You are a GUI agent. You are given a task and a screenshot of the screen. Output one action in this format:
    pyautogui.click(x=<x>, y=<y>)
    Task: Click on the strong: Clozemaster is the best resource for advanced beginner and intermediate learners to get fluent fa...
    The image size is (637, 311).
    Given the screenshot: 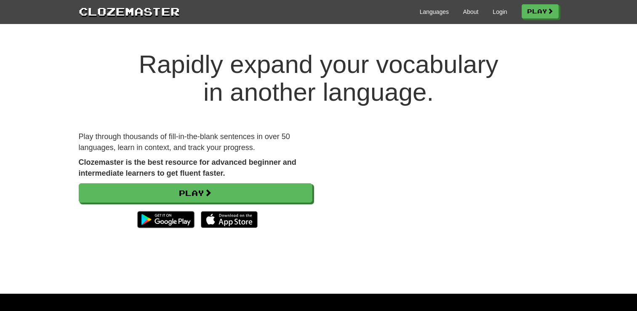 What is the action you would take?
    pyautogui.click(x=187, y=168)
    